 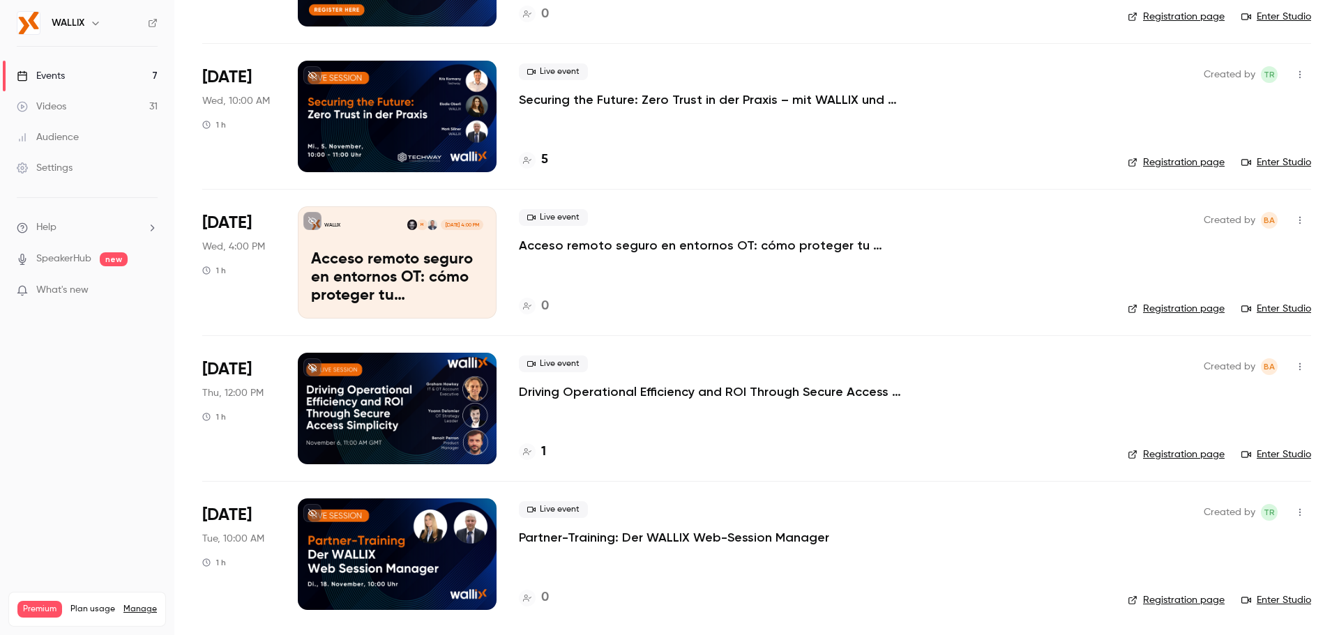 What do you see at coordinates (239, 262) in the screenshot?
I see `div: Nov 5 Wed, 4:00 PM (Europe/Madrid)` at bounding box center [239, 262].